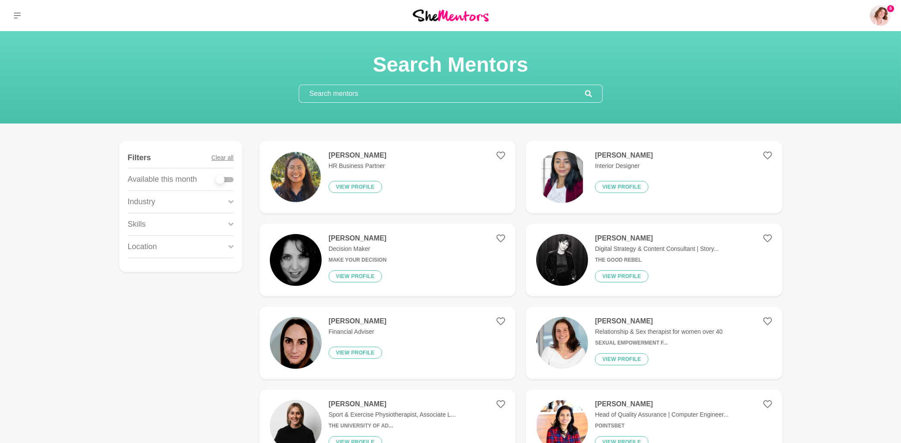  What do you see at coordinates (392, 425) in the screenshot?
I see `h6: The University of Ad...` at bounding box center [392, 425].